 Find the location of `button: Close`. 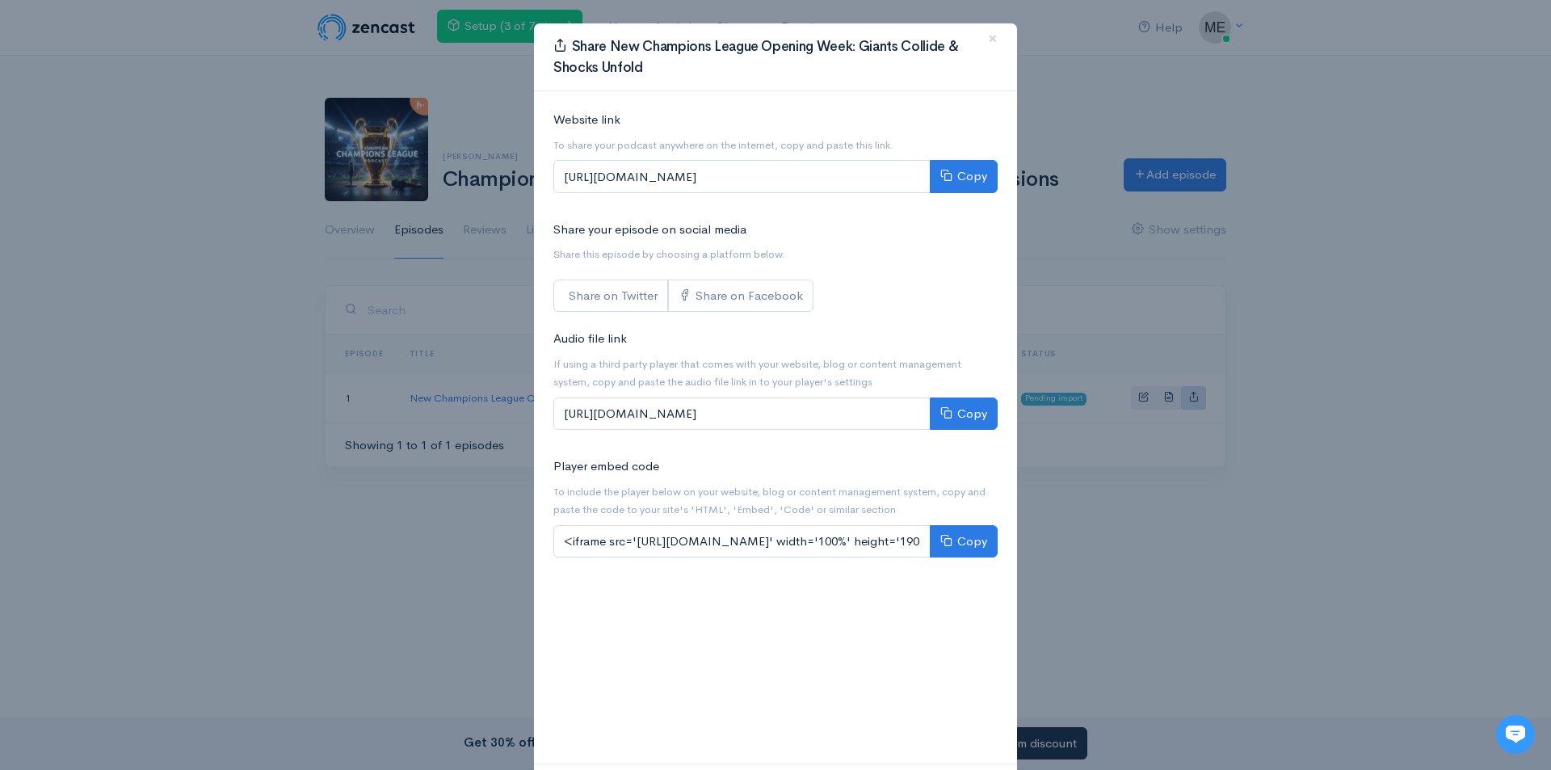

button: Close is located at coordinates (993, 39).